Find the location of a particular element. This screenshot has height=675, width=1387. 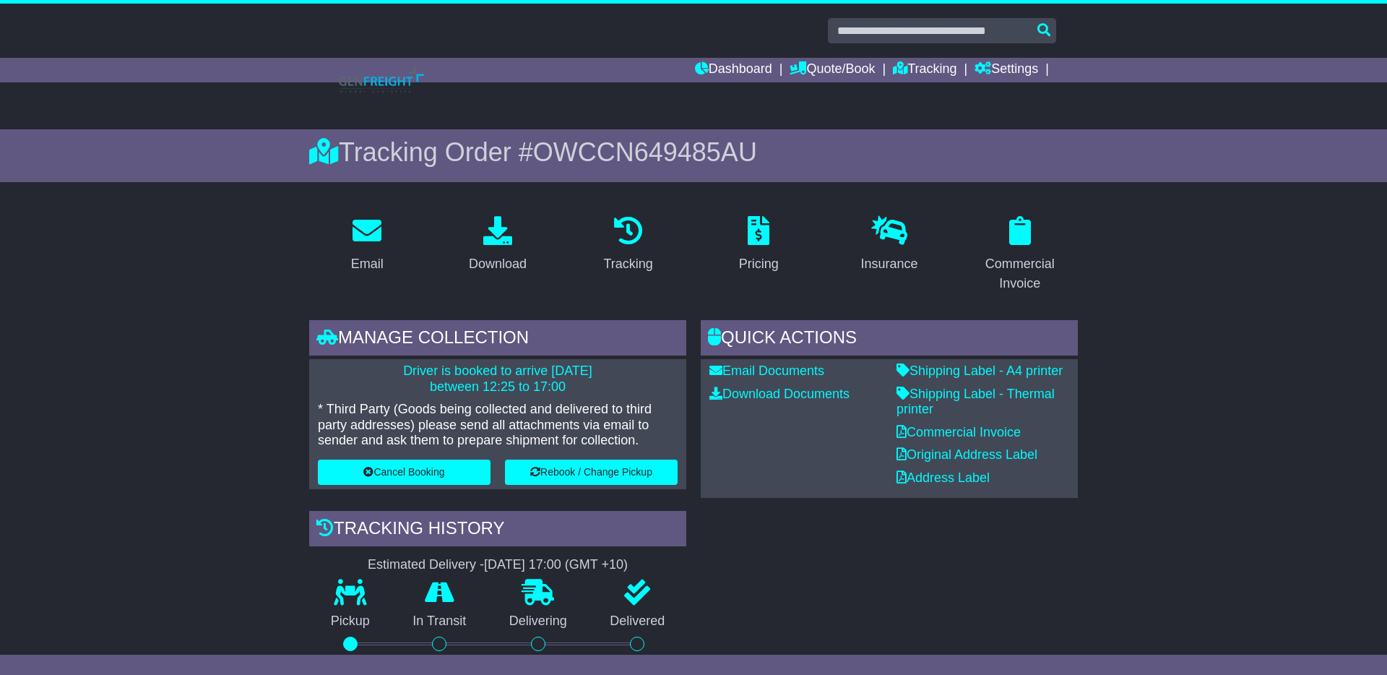

a: Settings is located at coordinates (1006, 70).